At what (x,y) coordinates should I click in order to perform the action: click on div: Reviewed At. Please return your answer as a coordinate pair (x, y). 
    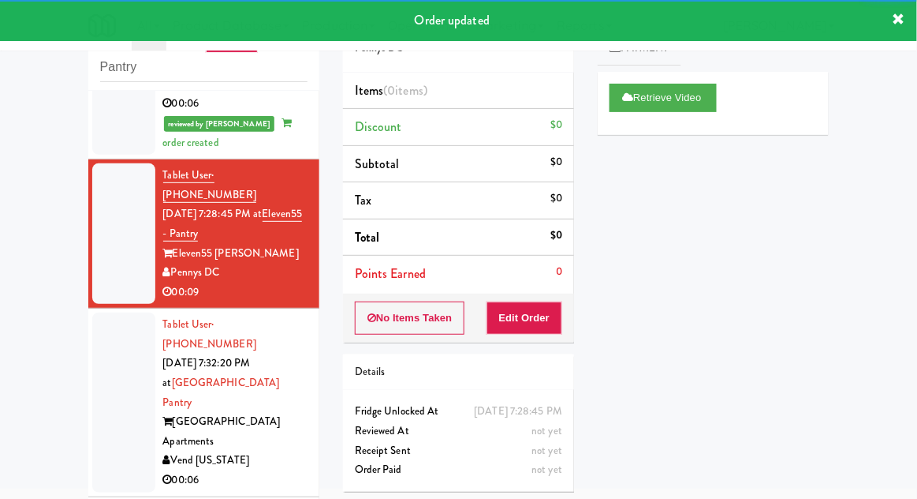
    Looking at the image, I should click on (458, 431).